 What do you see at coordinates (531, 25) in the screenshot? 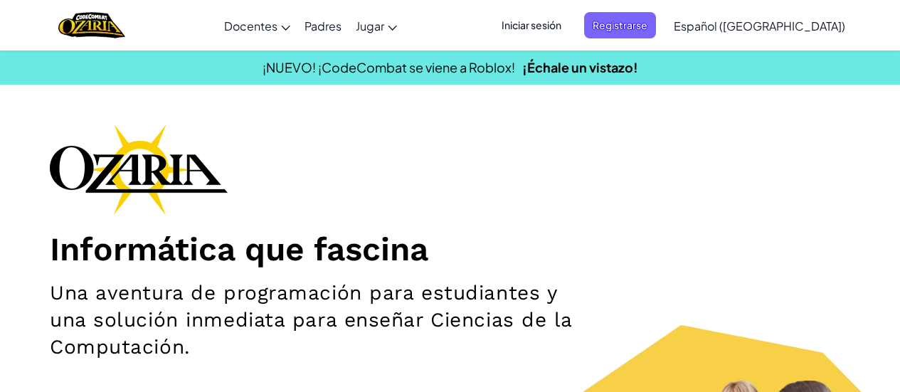
I see `button: Iniciar sesión` at bounding box center [531, 25].